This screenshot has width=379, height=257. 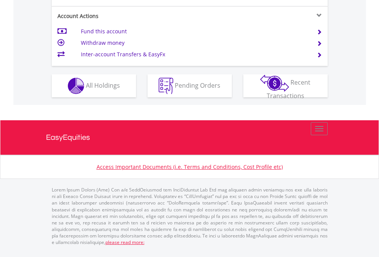 I want to click on a: EasyEquities, so click(x=190, y=138).